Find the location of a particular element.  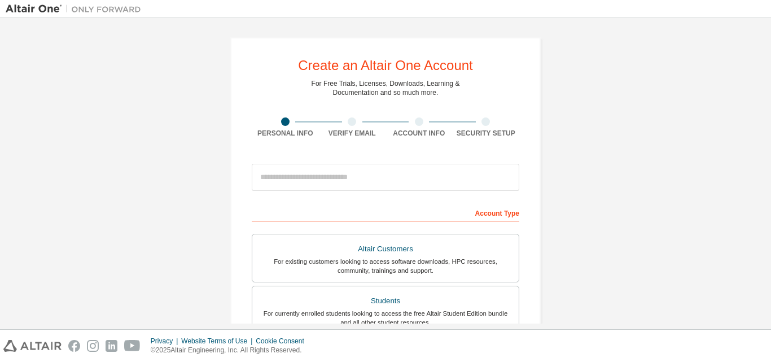

img: facebook.svg is located at coordinates (74, 345).